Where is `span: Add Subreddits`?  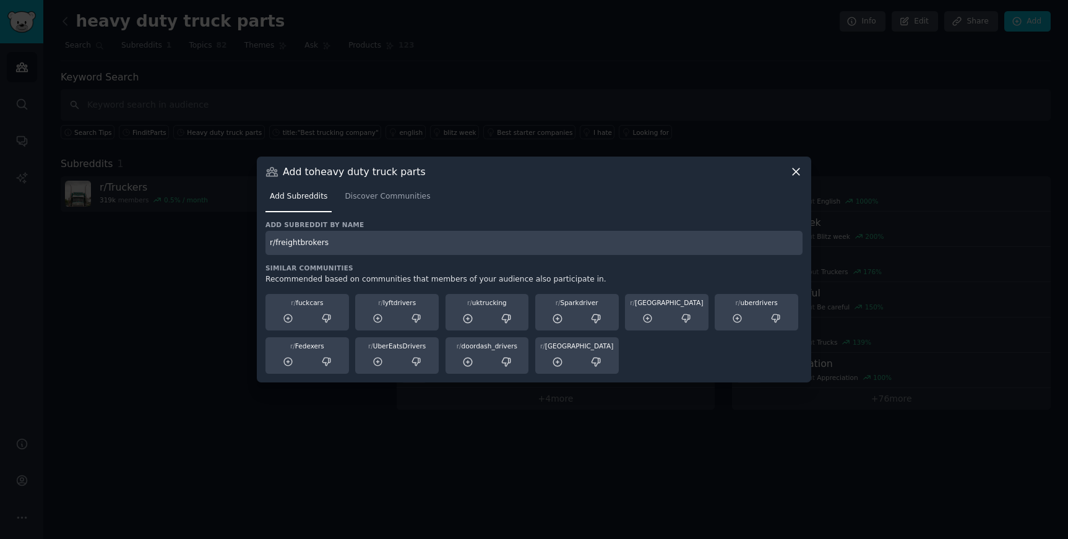 span: Add Subreddits is located at coordinates (298, 197).